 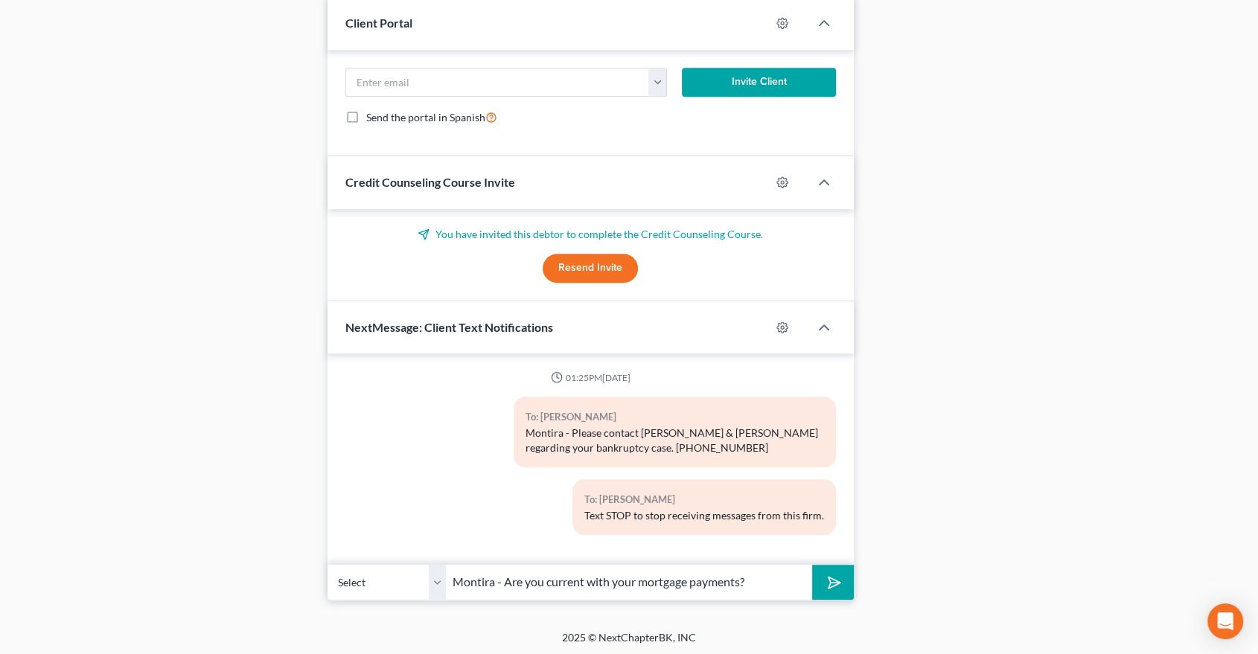 What do you see at coordinates (449, 327) in the screenshot?
I see `span: NextMessage: Client Text Notifications` at bounding box center [449, 327].